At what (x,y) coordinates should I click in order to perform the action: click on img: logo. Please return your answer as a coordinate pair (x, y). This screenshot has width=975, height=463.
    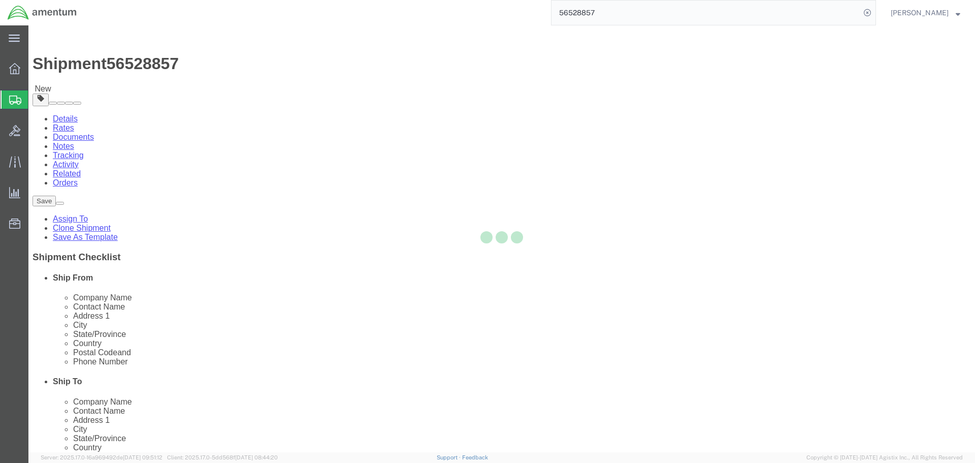
    Looking at the image, I should click on (42, 13).